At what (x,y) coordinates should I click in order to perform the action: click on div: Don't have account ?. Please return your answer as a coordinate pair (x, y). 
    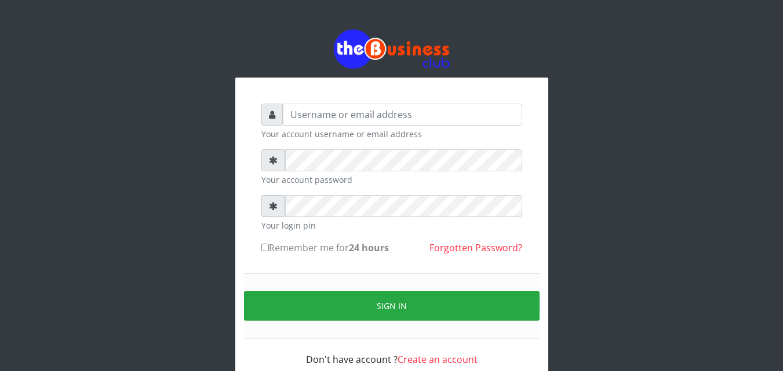
    Looking at the image, I should click on (392, 353).